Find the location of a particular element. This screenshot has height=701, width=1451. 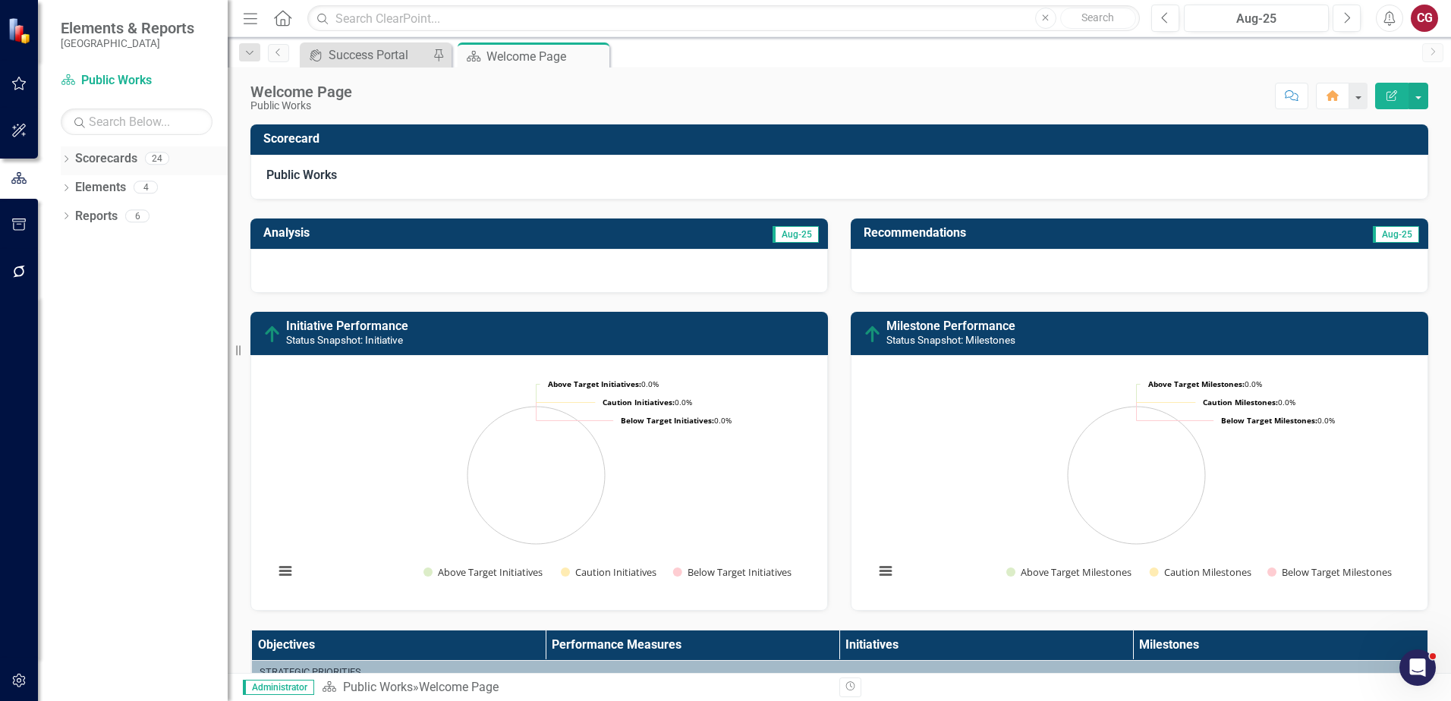

a: Initiative Performance is located at coordinates (347, 326).